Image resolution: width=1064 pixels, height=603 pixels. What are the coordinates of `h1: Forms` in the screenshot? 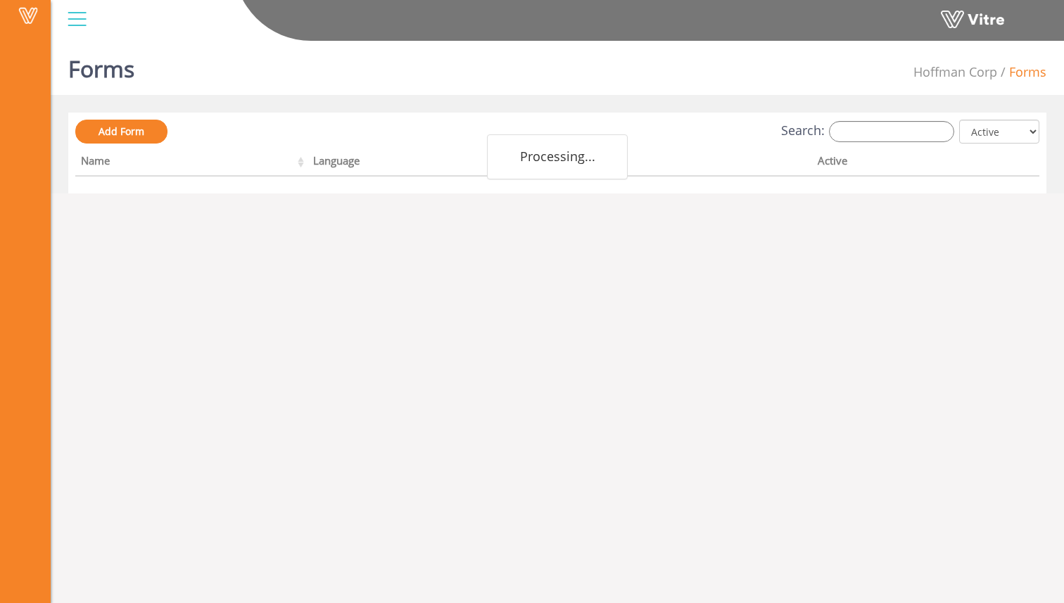 It's located at (101, 65).